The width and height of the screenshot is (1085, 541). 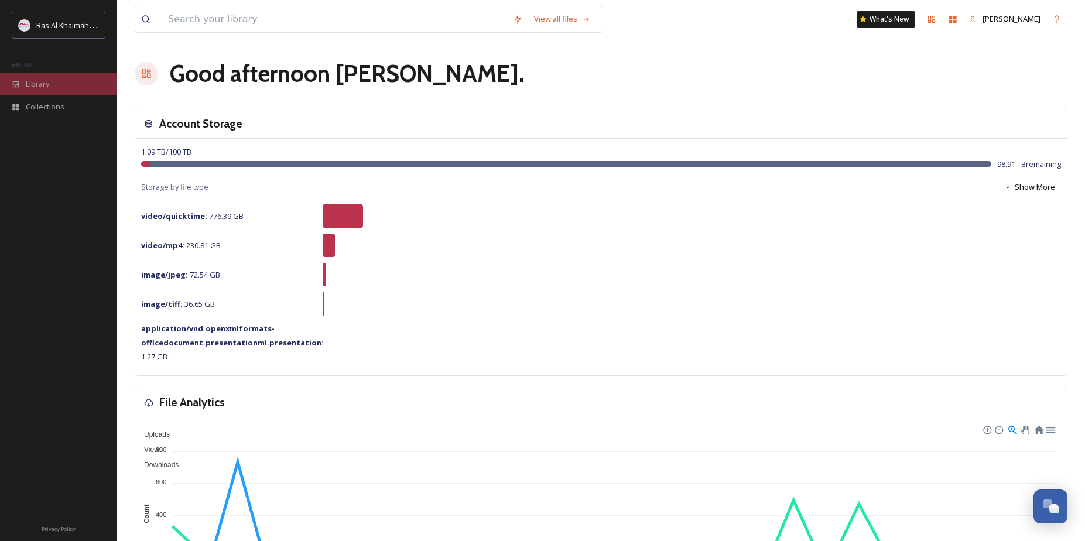 I want to click on span: 776.39 GB, so click(x=192, y=216).